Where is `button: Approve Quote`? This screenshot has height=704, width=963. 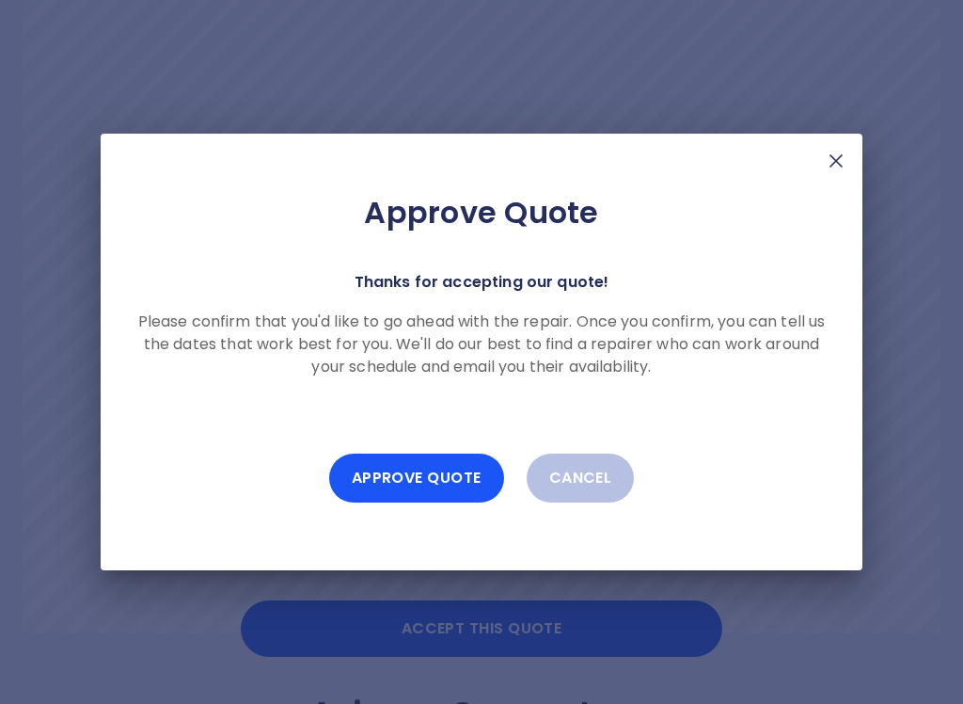
button: Approve Quote is located at coordinates (417, 478).